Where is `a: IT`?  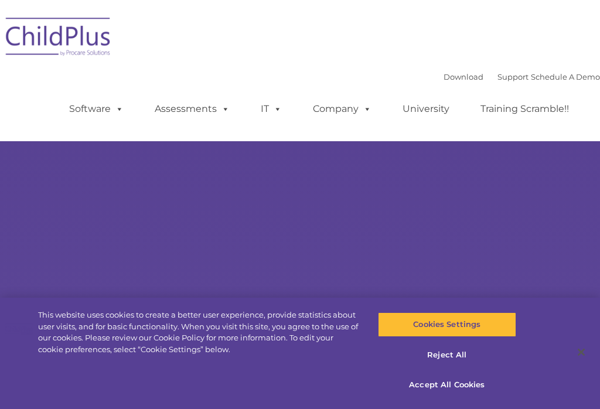
a: IT is located at coordinates (271, 109).